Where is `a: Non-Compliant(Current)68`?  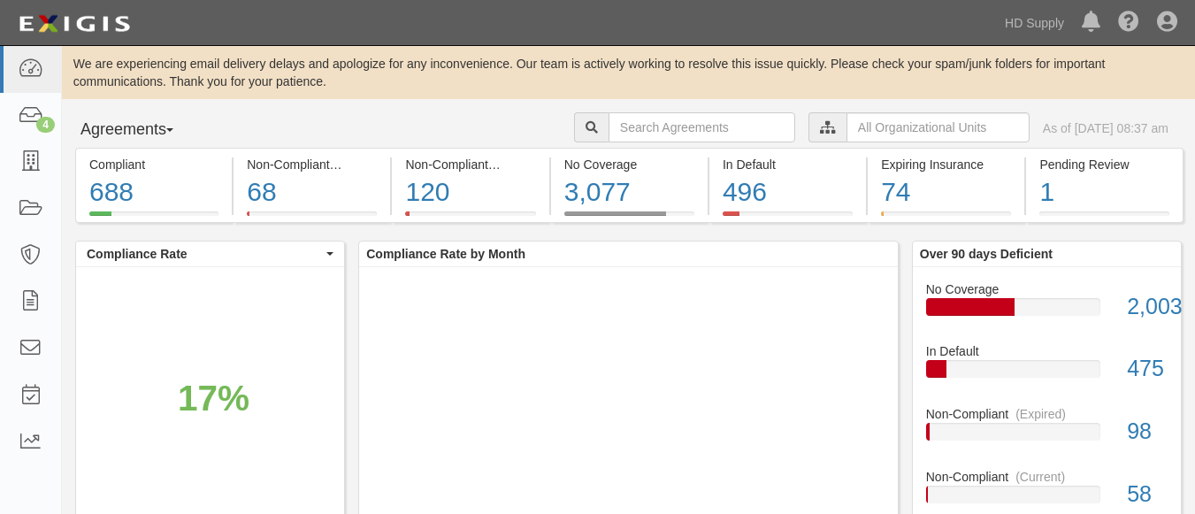 a: Non-Compliant(Current)68 is located at coordinates (311, 219).